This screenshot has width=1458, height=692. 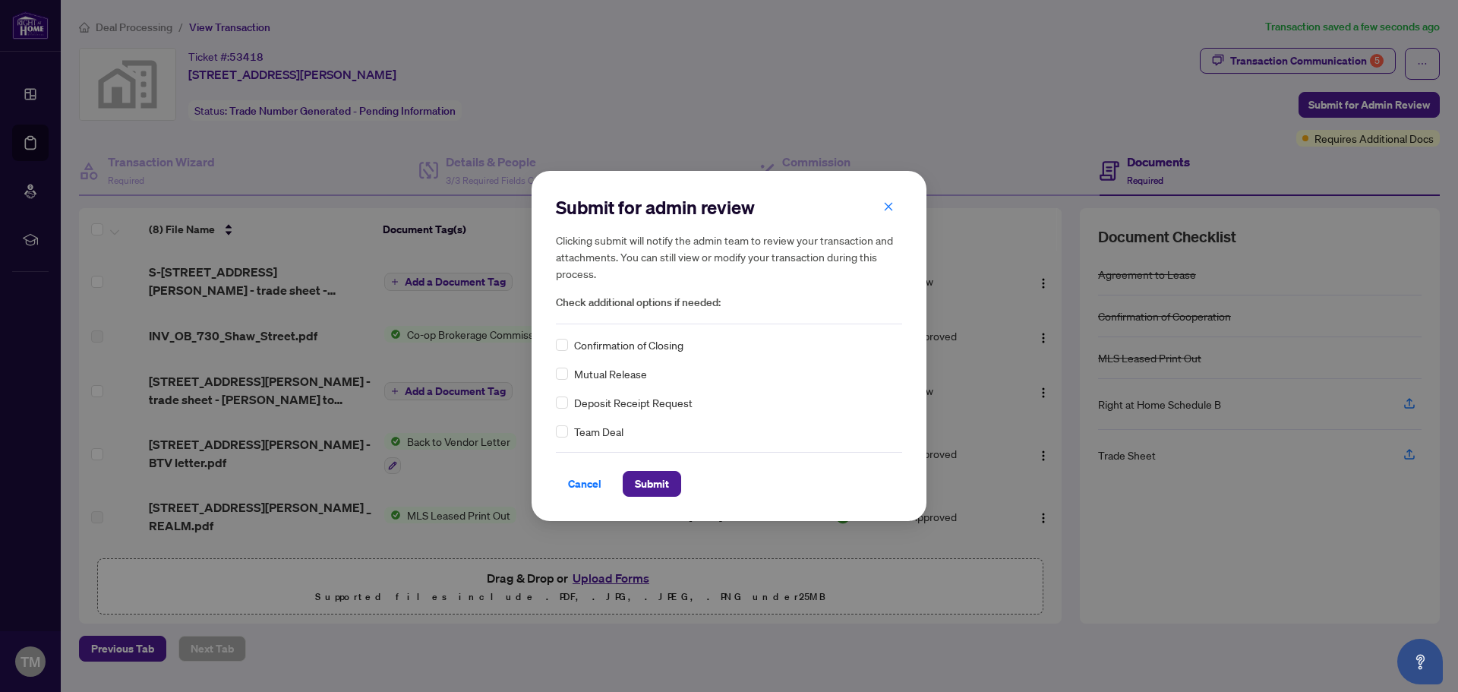 What do you see at coordinates (729, 207) in the screenshot?
I see `h2: Submit for admin review` at bounding box center [729, 207].